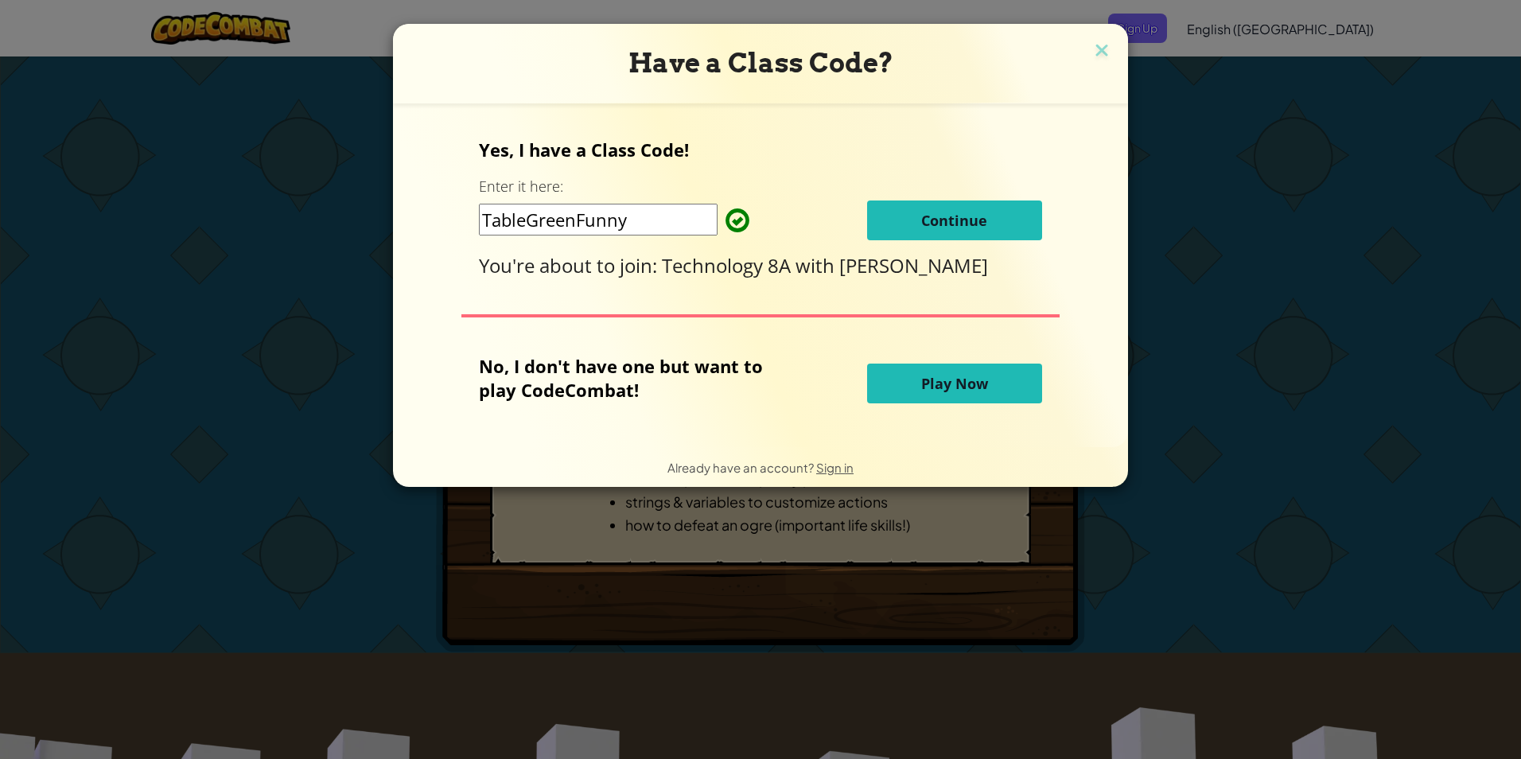 The image size is (1521, 759). Describe the element at coordinates (741, 467) in the screenshot. I see `span: Already have an account?` at that location.